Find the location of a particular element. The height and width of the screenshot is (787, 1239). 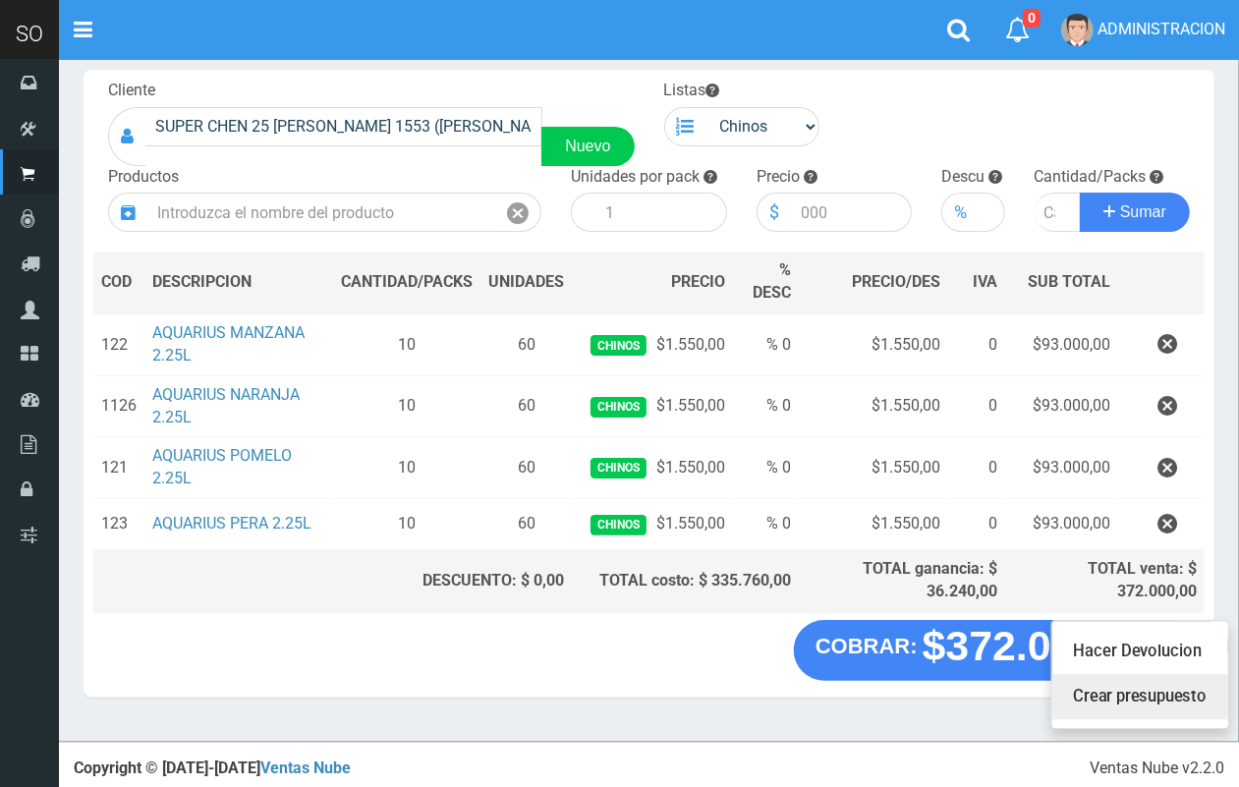

label: Productos is located at coordinates (143, 177).